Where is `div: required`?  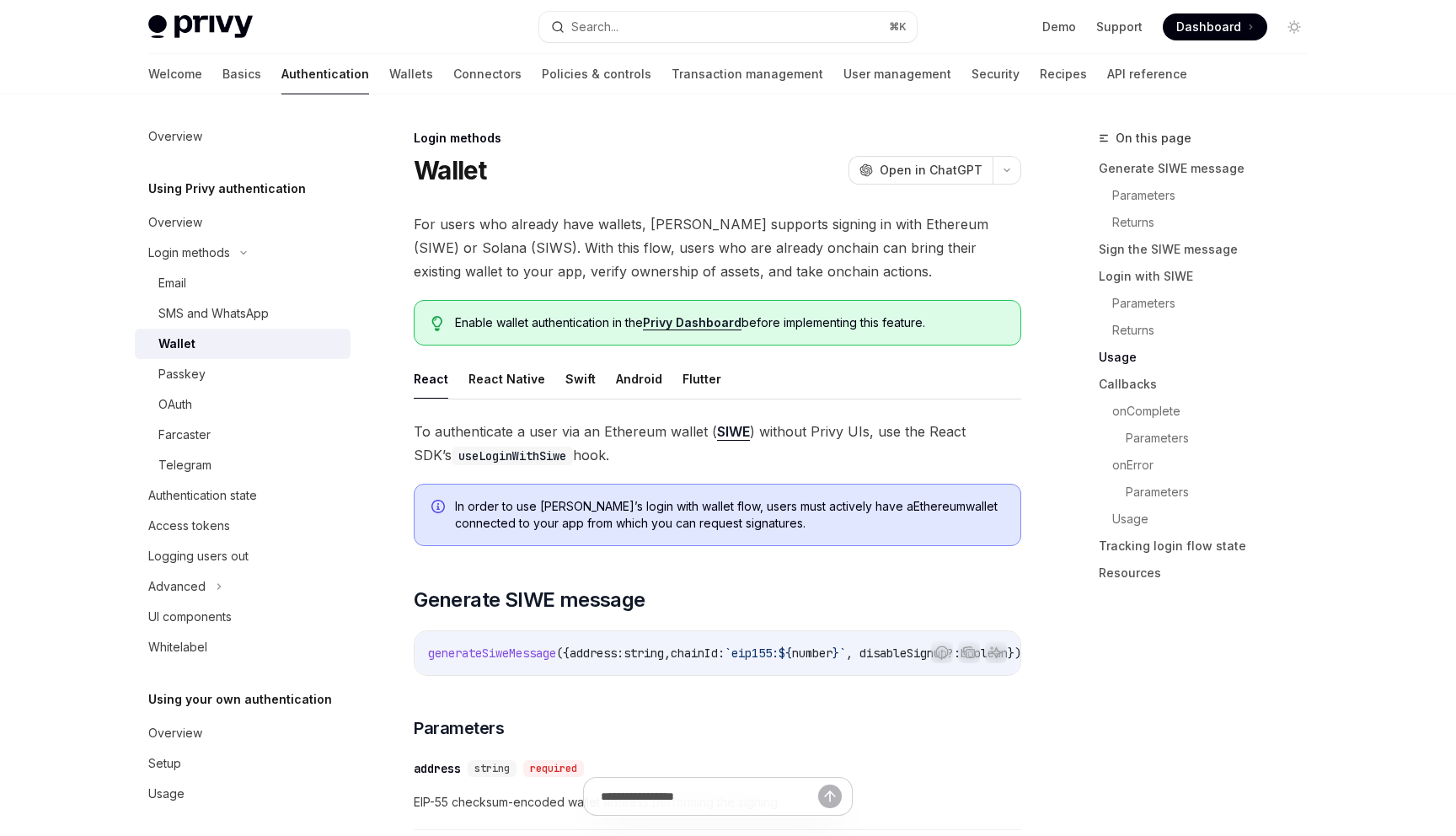
div: required is located at coordinates (554, 769).